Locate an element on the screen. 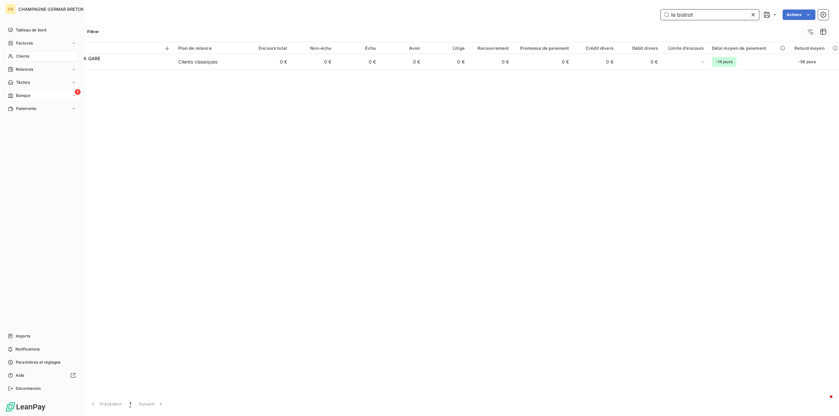  button: 1 is located at coordinates (130, 404).